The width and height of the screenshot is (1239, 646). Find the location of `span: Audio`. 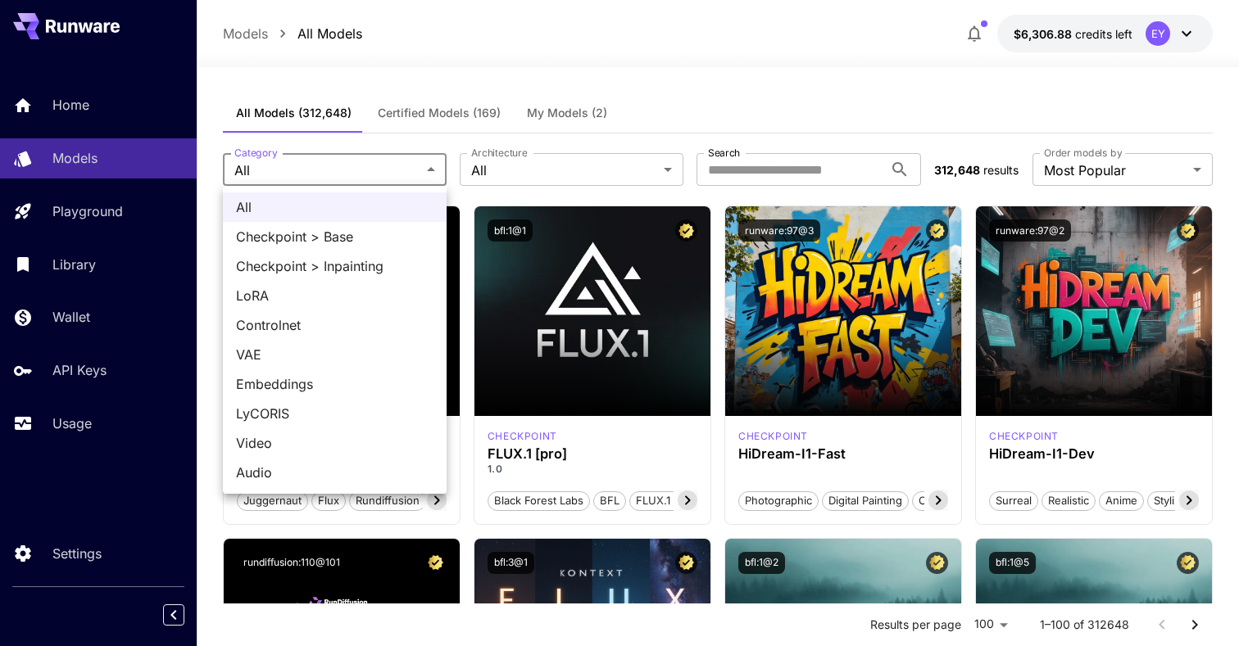

span: Audio is located at coordinates (334, 473).